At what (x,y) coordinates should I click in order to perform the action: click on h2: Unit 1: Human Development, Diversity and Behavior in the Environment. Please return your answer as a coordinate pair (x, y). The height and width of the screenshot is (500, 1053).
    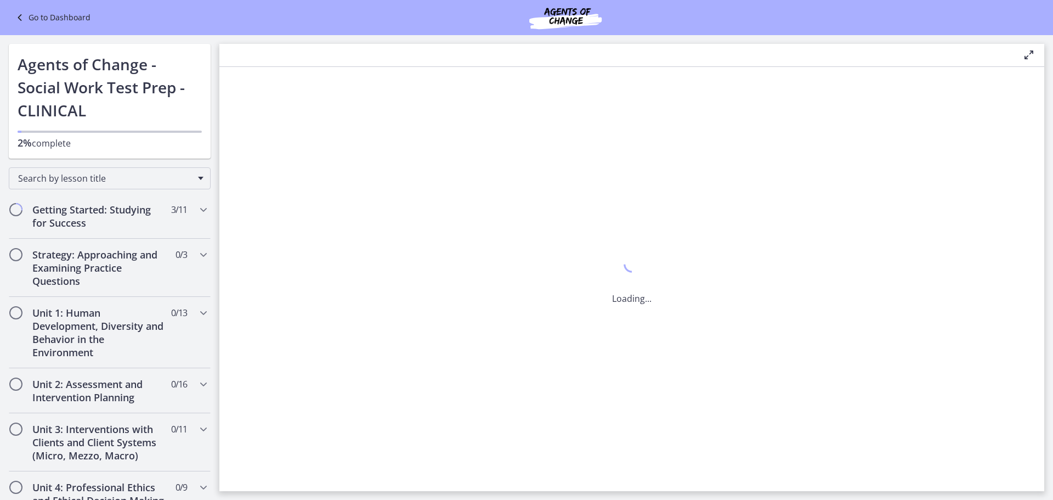
    Looking at the image, I should click on (99, 332).